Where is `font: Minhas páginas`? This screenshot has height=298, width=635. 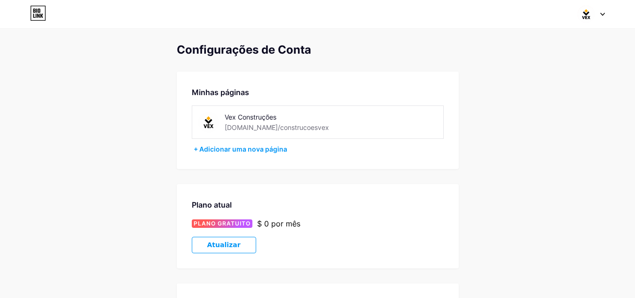
font: Minhas páginas is located at coordinates (221, 92).